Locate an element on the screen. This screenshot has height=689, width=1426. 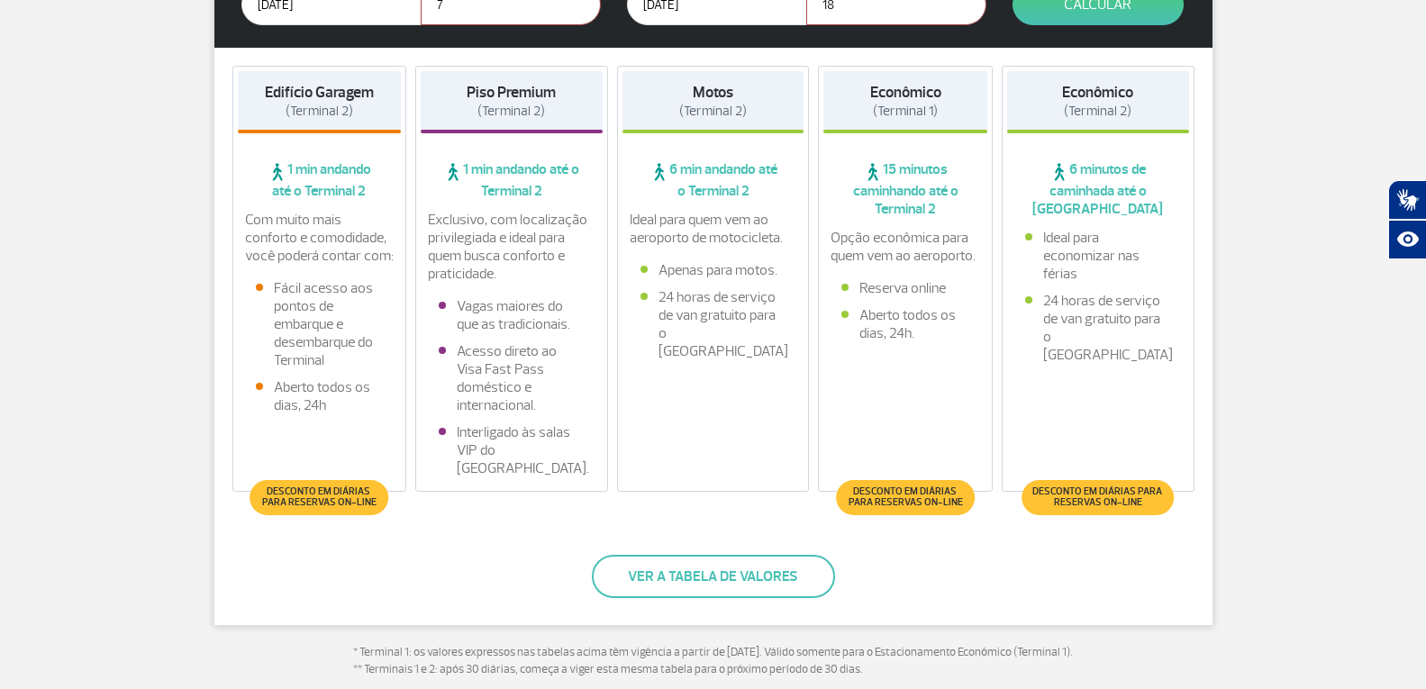
strong: Motos is located at coordinates (712, 92).